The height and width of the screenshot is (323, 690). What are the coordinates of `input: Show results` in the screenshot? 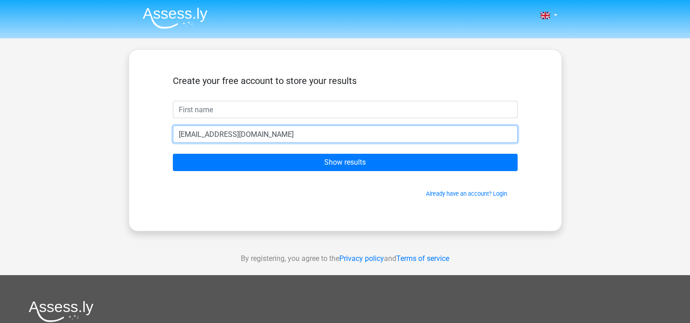 It's located at (345, 162).